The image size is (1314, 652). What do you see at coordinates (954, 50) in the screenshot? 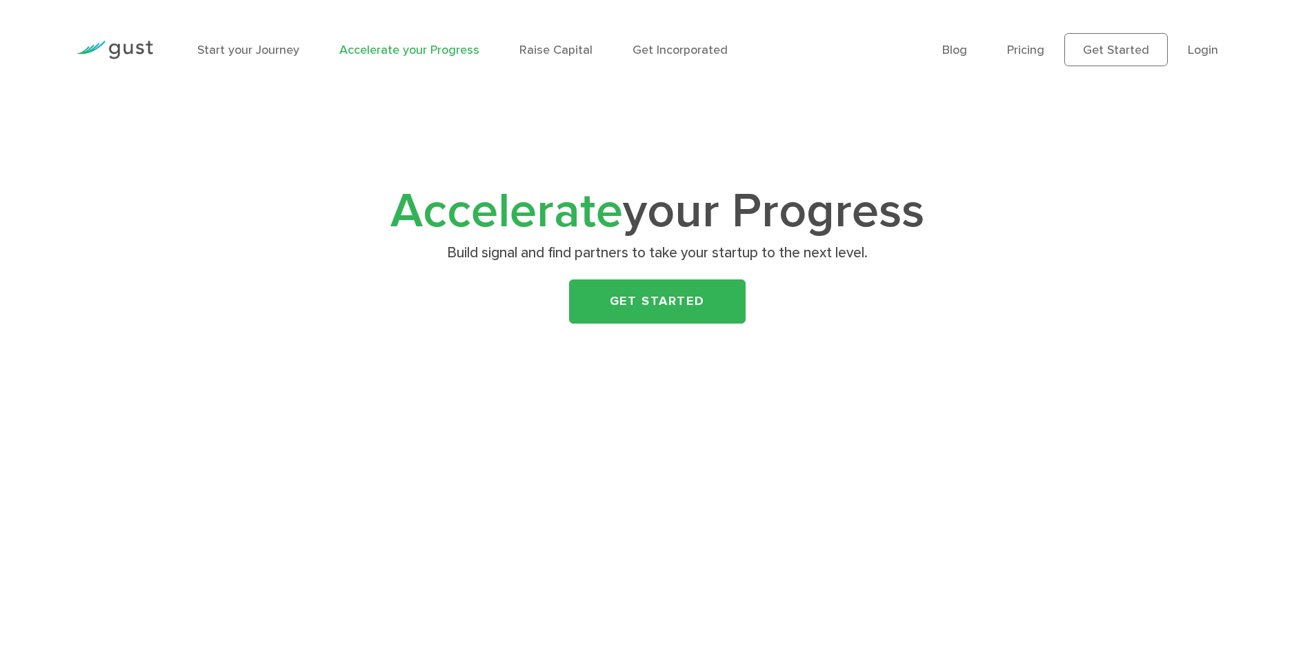
I see `a: Blog` at bounding box center [954, 50].